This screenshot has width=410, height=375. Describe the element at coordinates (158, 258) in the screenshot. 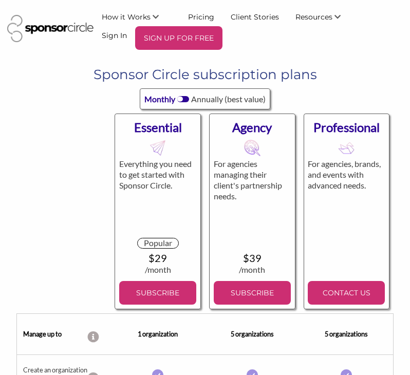

I see `div: $29` at that location.